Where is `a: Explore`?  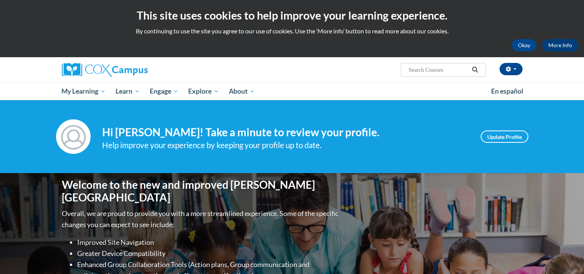 a: Explore is located at coordinates (203, 91).